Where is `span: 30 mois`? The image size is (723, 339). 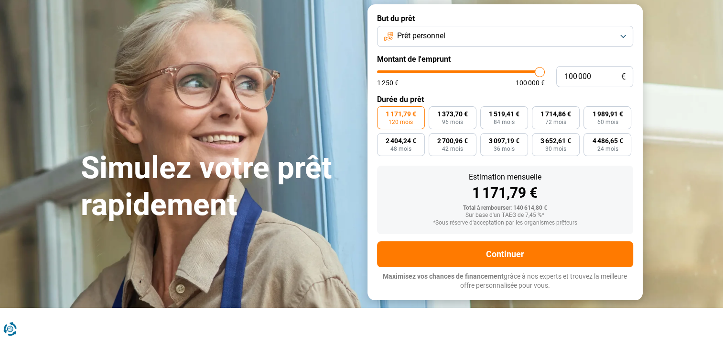
span: 30 mois is located at coordinates (556, 149).